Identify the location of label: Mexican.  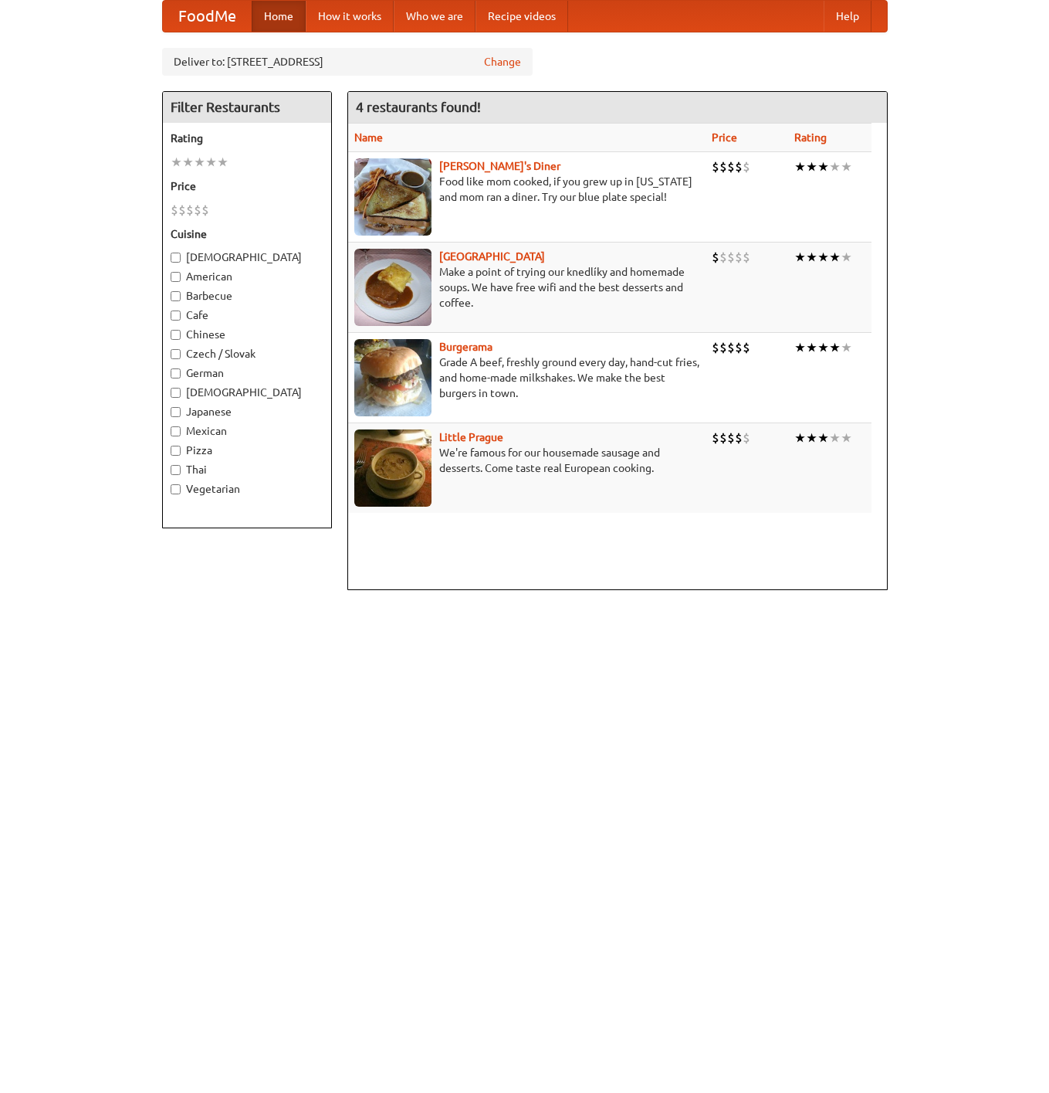
(247, 431).